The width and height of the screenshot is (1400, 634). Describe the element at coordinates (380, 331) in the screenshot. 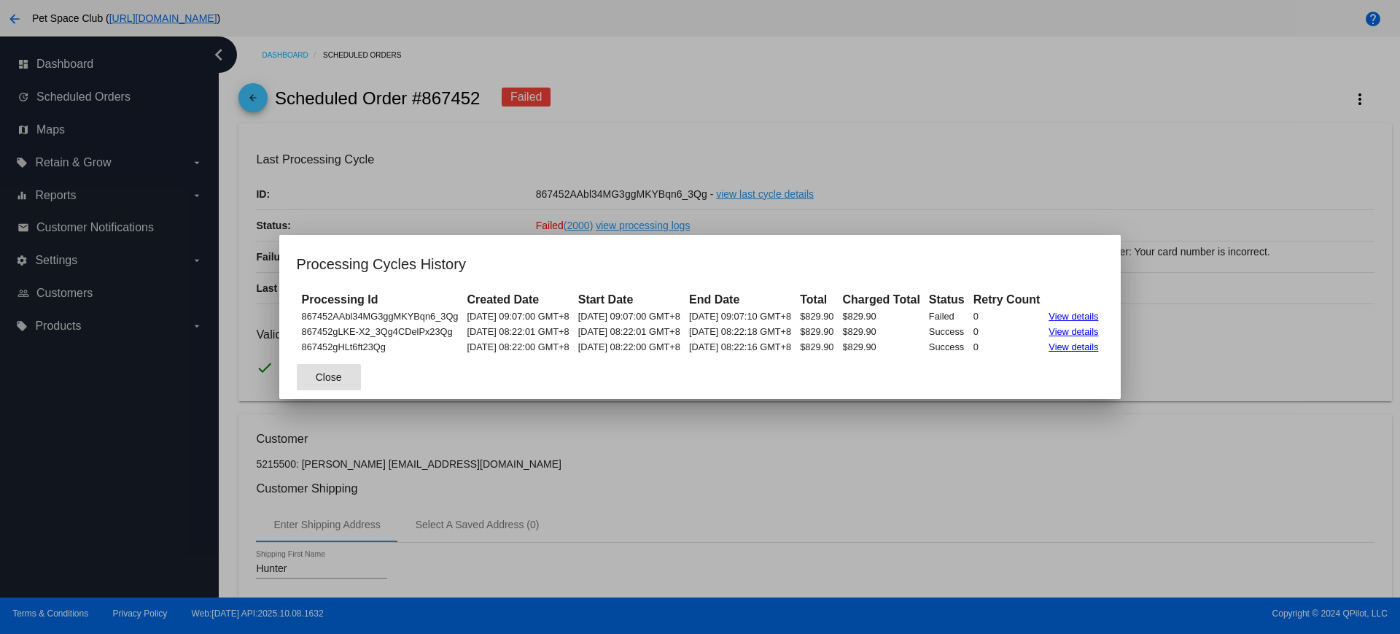

I see `td: 867452gLKE-X2_3Qg4CDelPx23Qg` at that location.